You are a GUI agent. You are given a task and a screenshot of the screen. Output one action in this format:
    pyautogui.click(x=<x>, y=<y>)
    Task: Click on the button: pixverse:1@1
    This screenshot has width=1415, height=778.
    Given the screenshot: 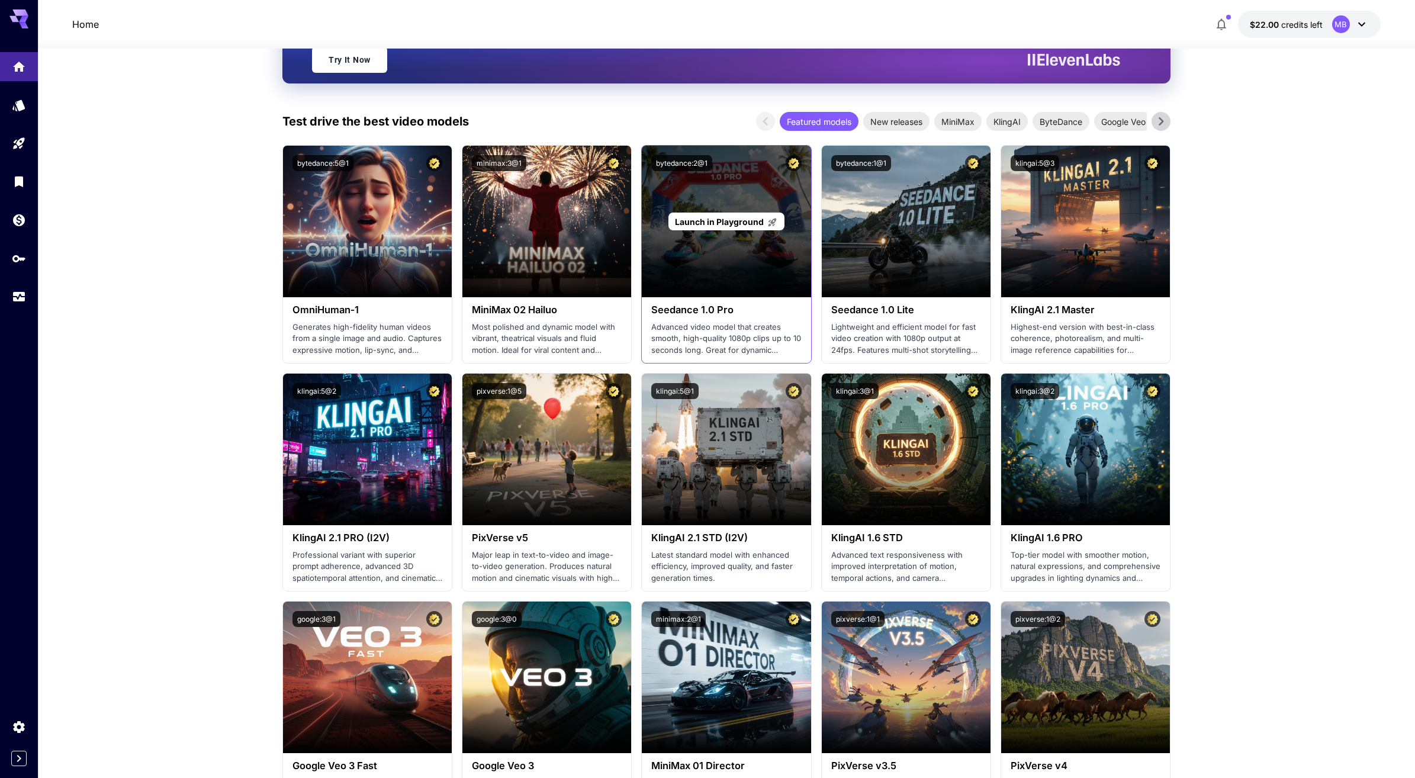 What is the action you would take?
    pyautogui.click(x=858, y=619)
    